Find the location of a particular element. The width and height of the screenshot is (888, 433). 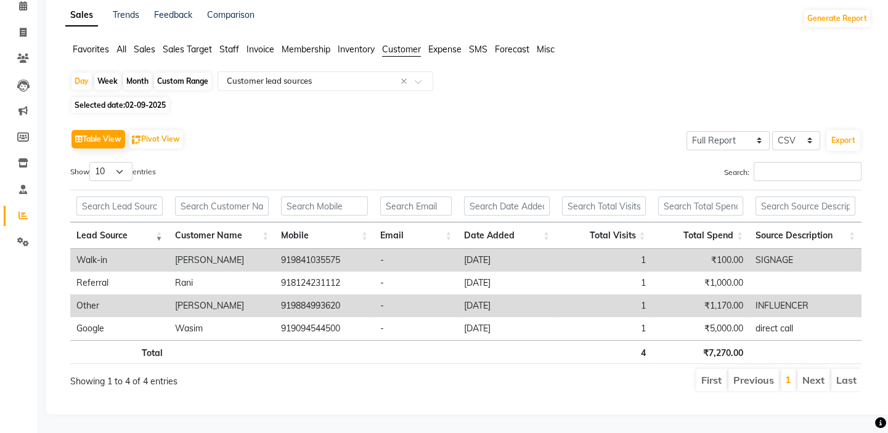

th: Customer Name: activate to sort column ascending is located at coordinates (222, 236).